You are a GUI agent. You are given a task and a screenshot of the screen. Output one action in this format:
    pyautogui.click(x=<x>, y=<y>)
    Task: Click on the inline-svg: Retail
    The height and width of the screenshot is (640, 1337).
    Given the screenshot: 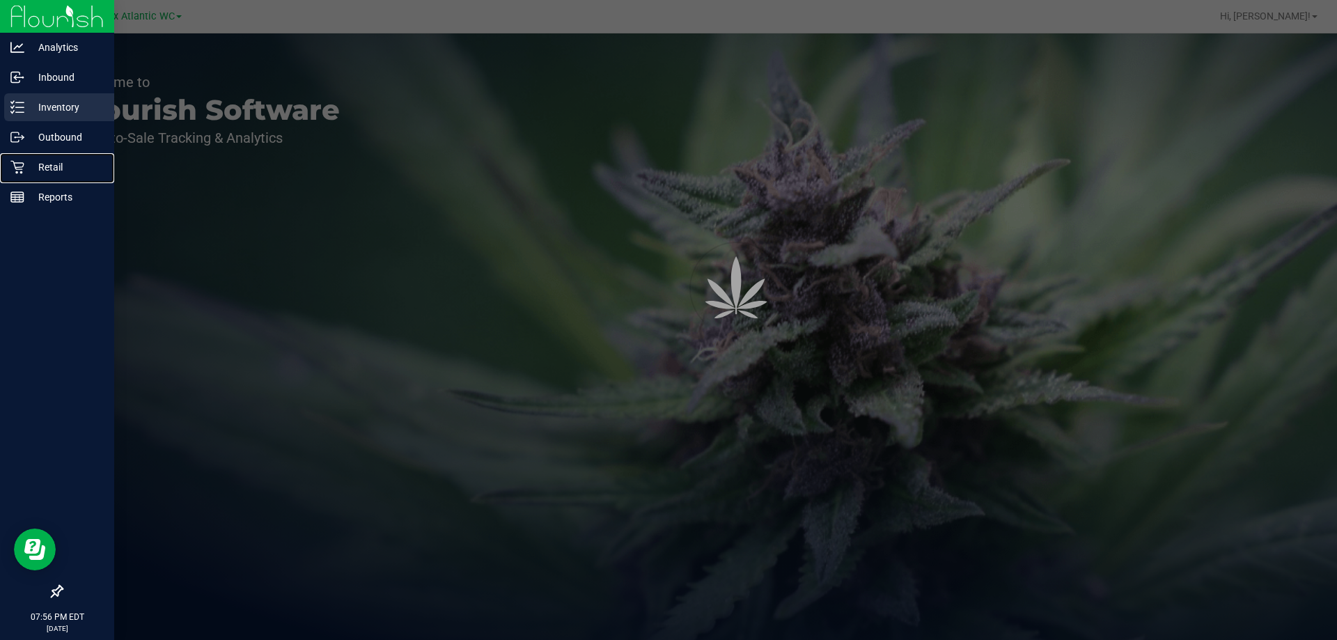 What is the action you would take?
    pyautogui.click(x=17, y=167)
    